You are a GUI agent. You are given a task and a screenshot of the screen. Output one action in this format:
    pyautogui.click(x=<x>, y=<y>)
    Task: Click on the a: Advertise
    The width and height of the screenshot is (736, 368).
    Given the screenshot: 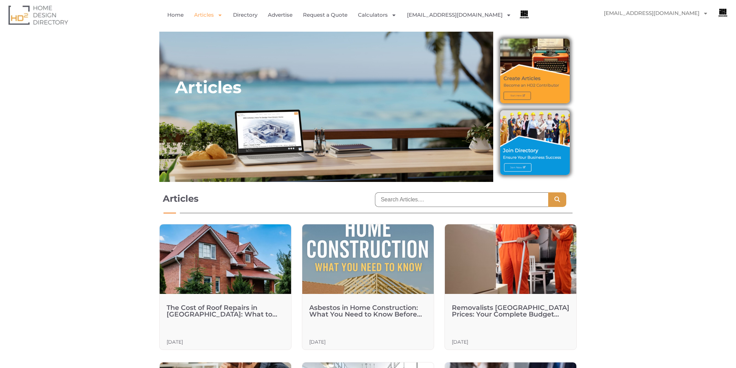 What is the action you would take?
    pyautogui.click(x=280, y=15)
    